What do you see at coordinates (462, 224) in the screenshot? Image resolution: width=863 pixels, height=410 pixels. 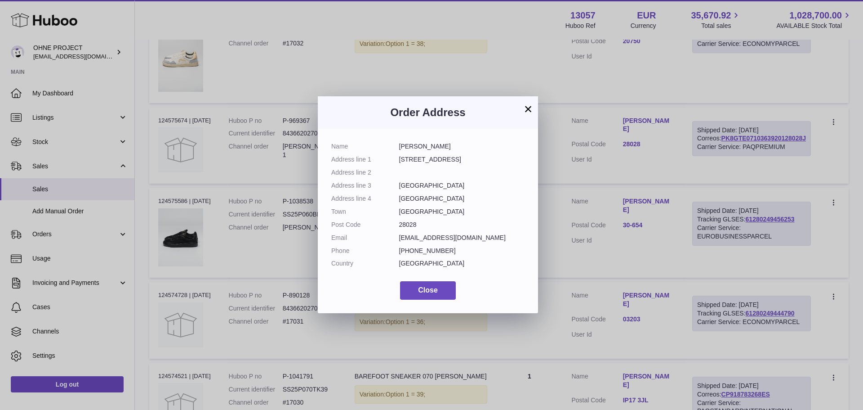 I see `dd: 28028` at bounding box center [462, 224].